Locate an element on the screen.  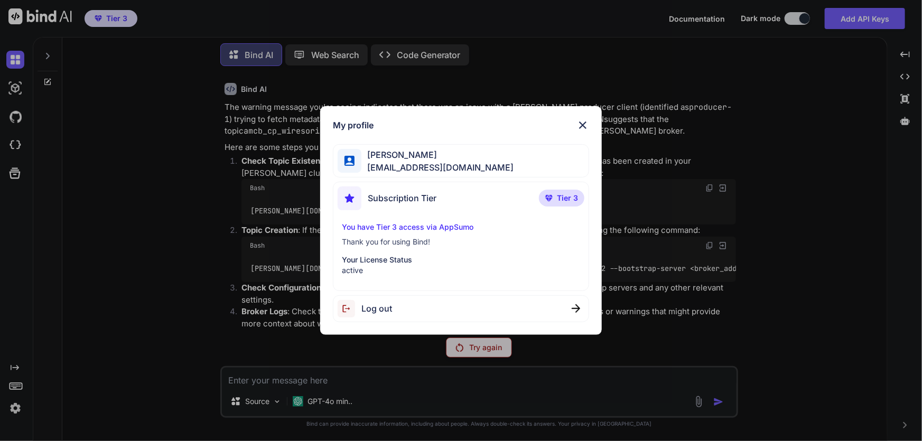
img: subscription is located at coordinates (349, 198).